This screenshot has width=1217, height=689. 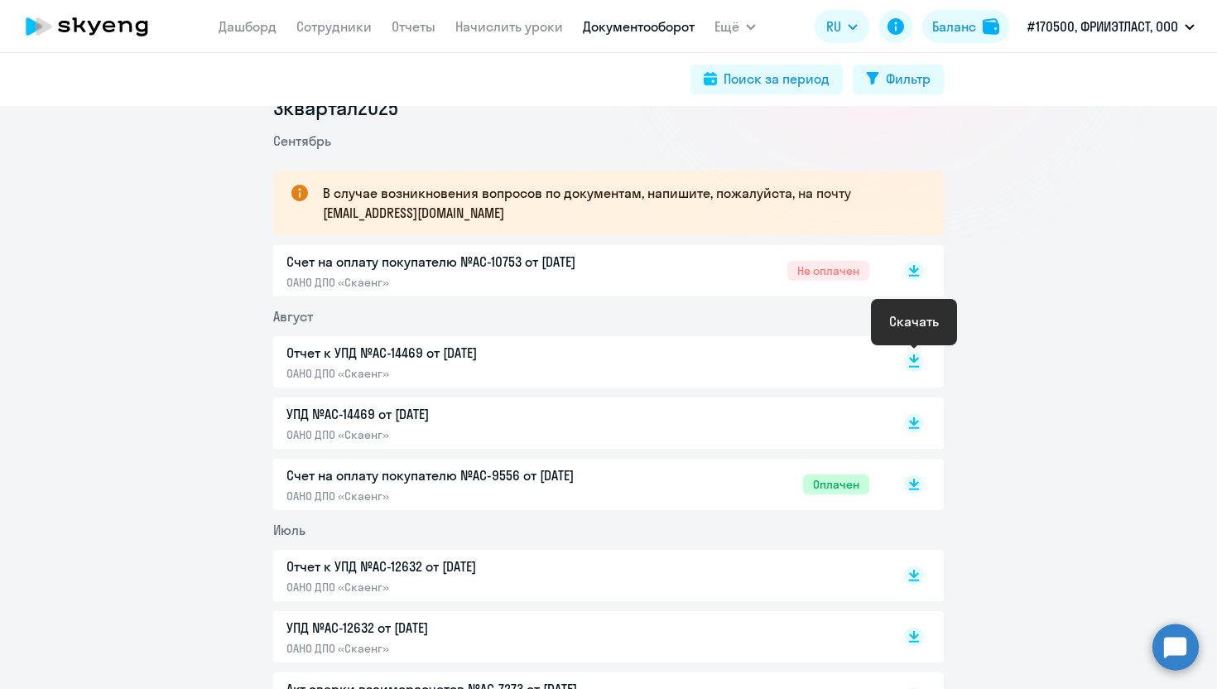 I want to click on span: Ещё, so click(x=727, y=26).